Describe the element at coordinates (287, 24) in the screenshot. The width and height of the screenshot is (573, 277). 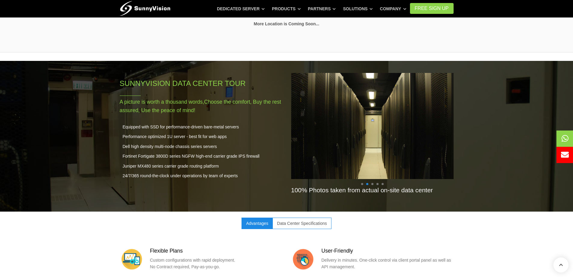
I see `td: More Location is Coming Soon...` at that location.